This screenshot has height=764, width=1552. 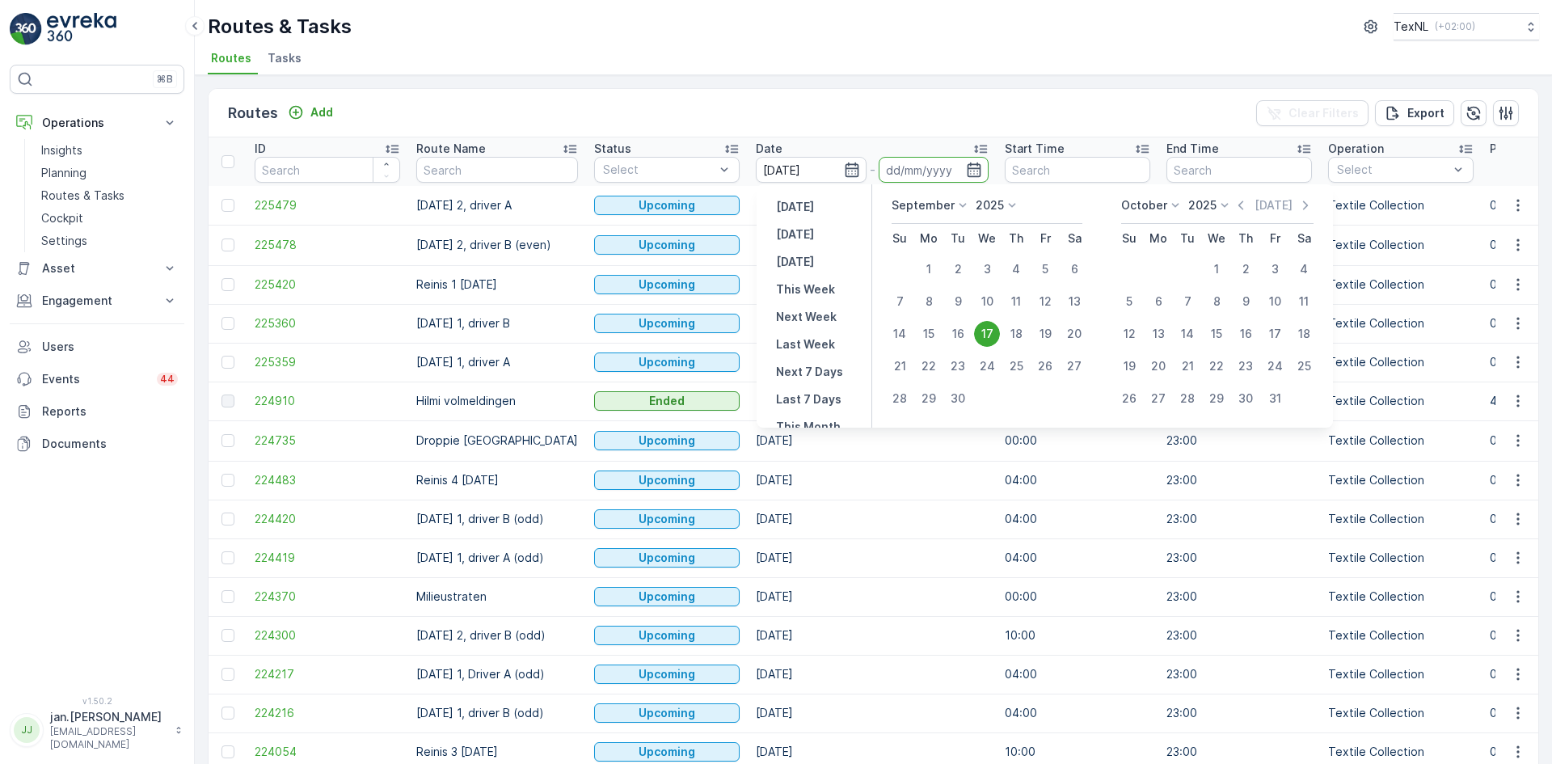 What do you see at coordinates (1078, 441) in the screenshot?
I see `p: 00:00` at bounding box center [1078, 441].